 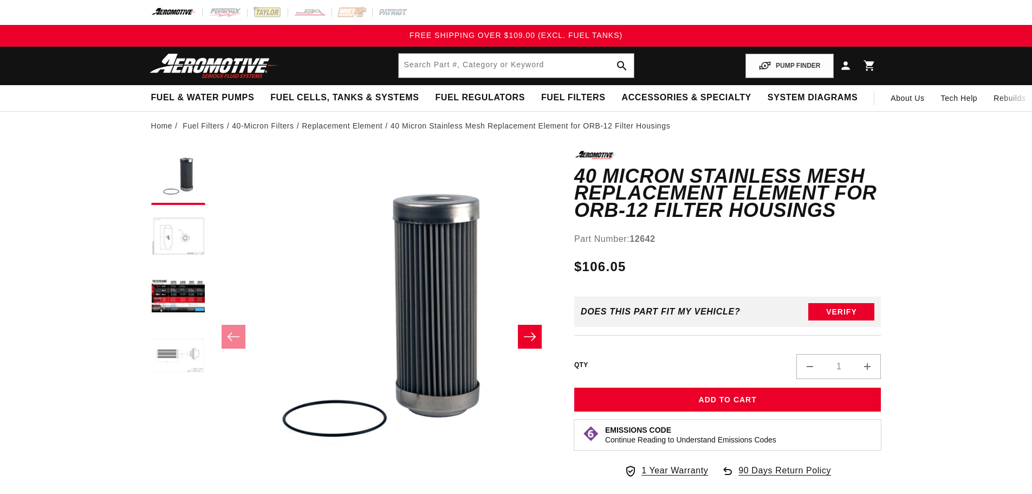 What do you see at coordinates (162, 126) in the screenshot?
I see `a: Home` at bounding box center [162, 126].